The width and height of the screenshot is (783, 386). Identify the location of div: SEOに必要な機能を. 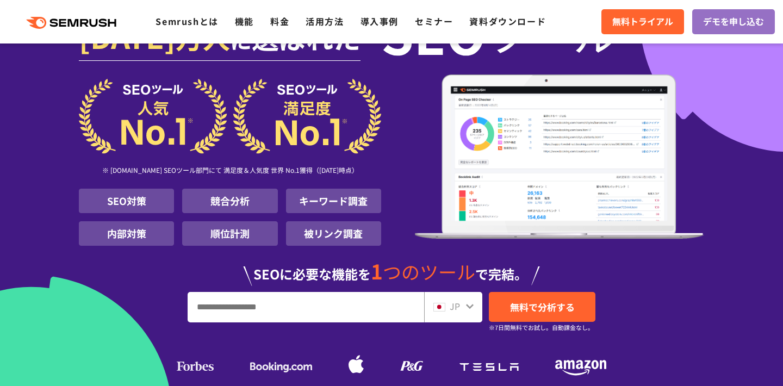
(391, 268).